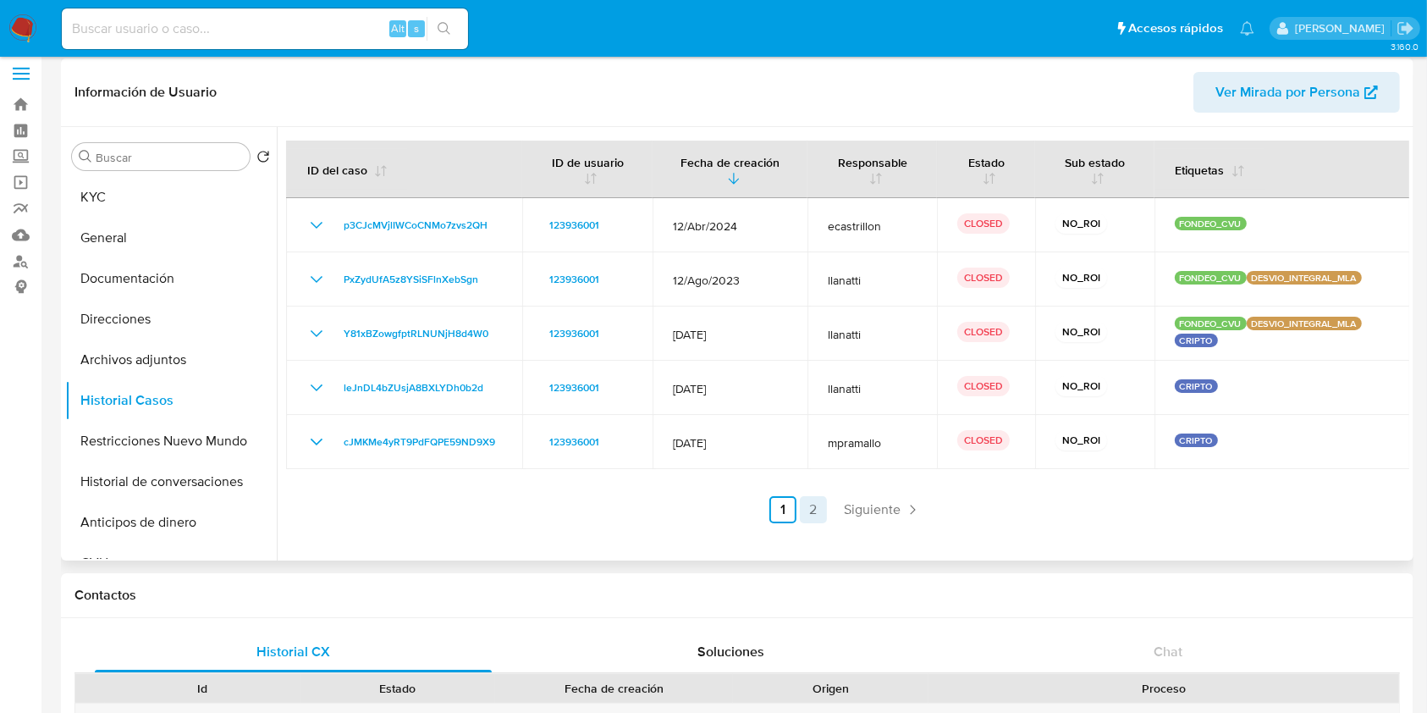 The height and width of the screenshot is (713, 1427). What do you see at coordinates (1297, 92) in the screenshot?
I see `button: Ver Mirada por Persona` at bounding box center [1297, 92].